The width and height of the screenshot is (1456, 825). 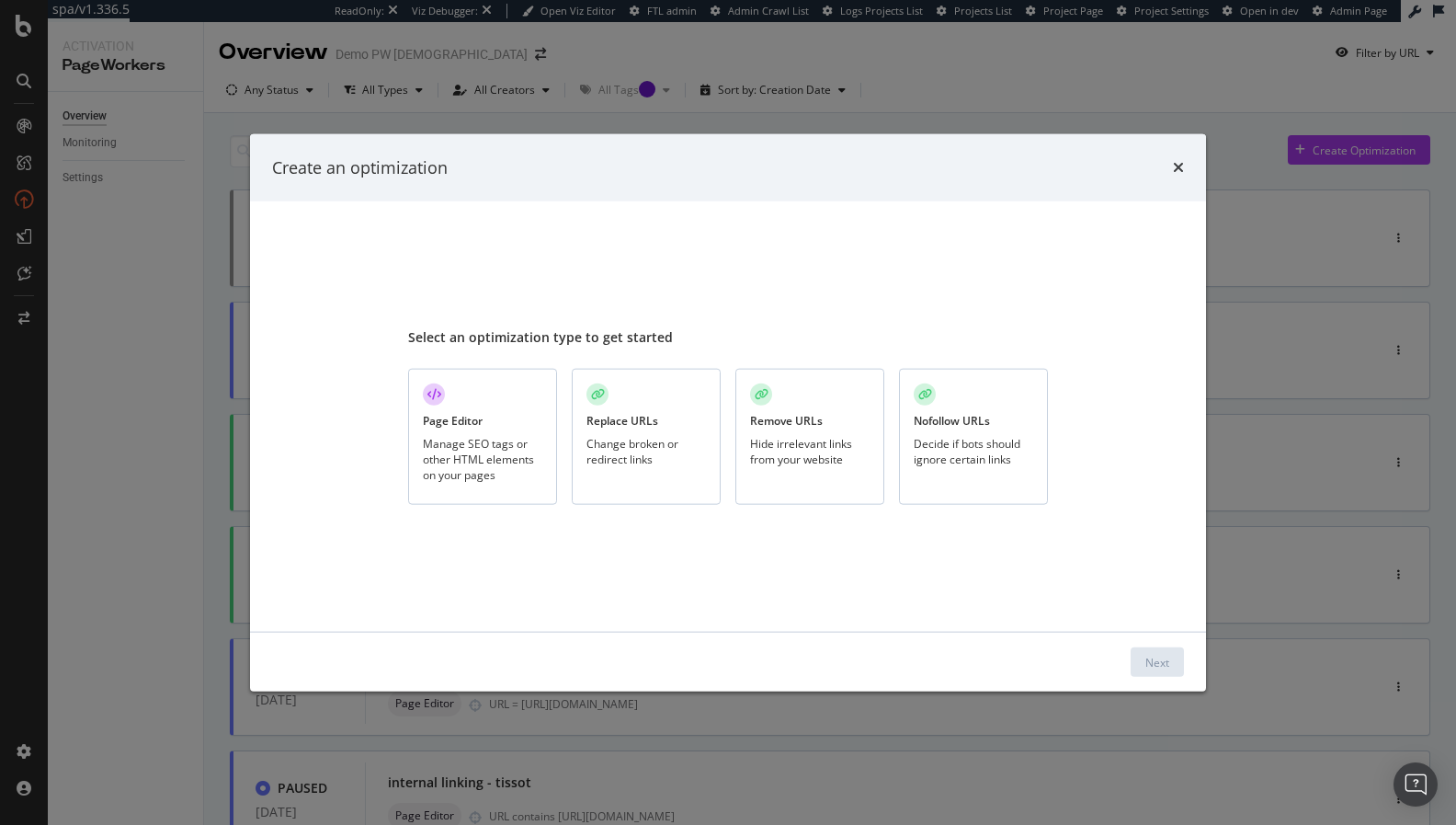 What do you see at coordinates (974, 451) in the screenshot?
I see `div: Decide if bots should ignore certain links` at bounding box center [974, 451].